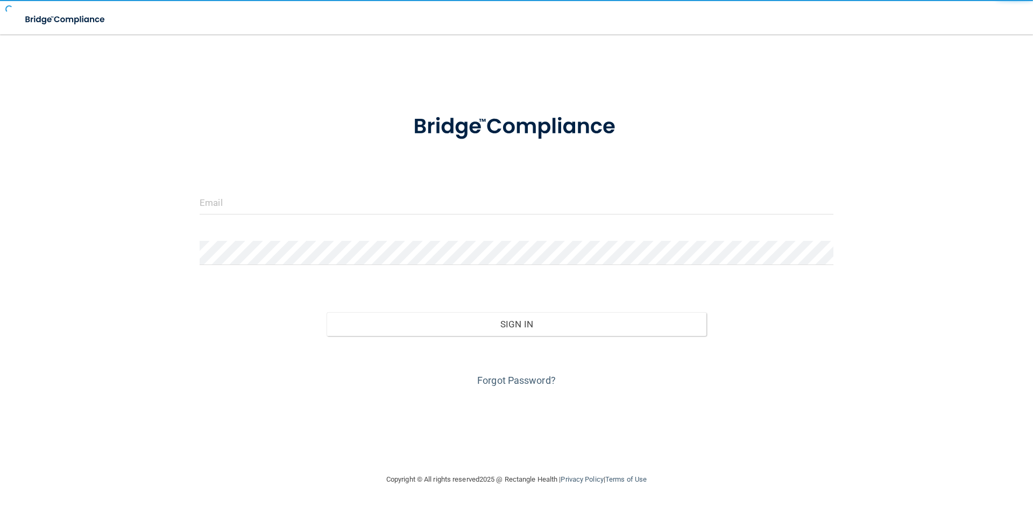 Image resolution: width=1033 pixels, height=508 pixels. Describe the element at coordinates (517, 202) in the screenshot. I see `input: Email` at that location.